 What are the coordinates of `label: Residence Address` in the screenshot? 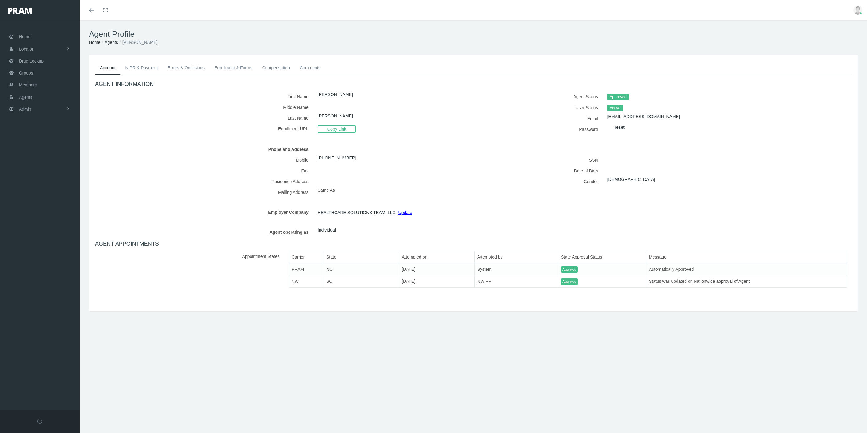 It's located at (204, 181).